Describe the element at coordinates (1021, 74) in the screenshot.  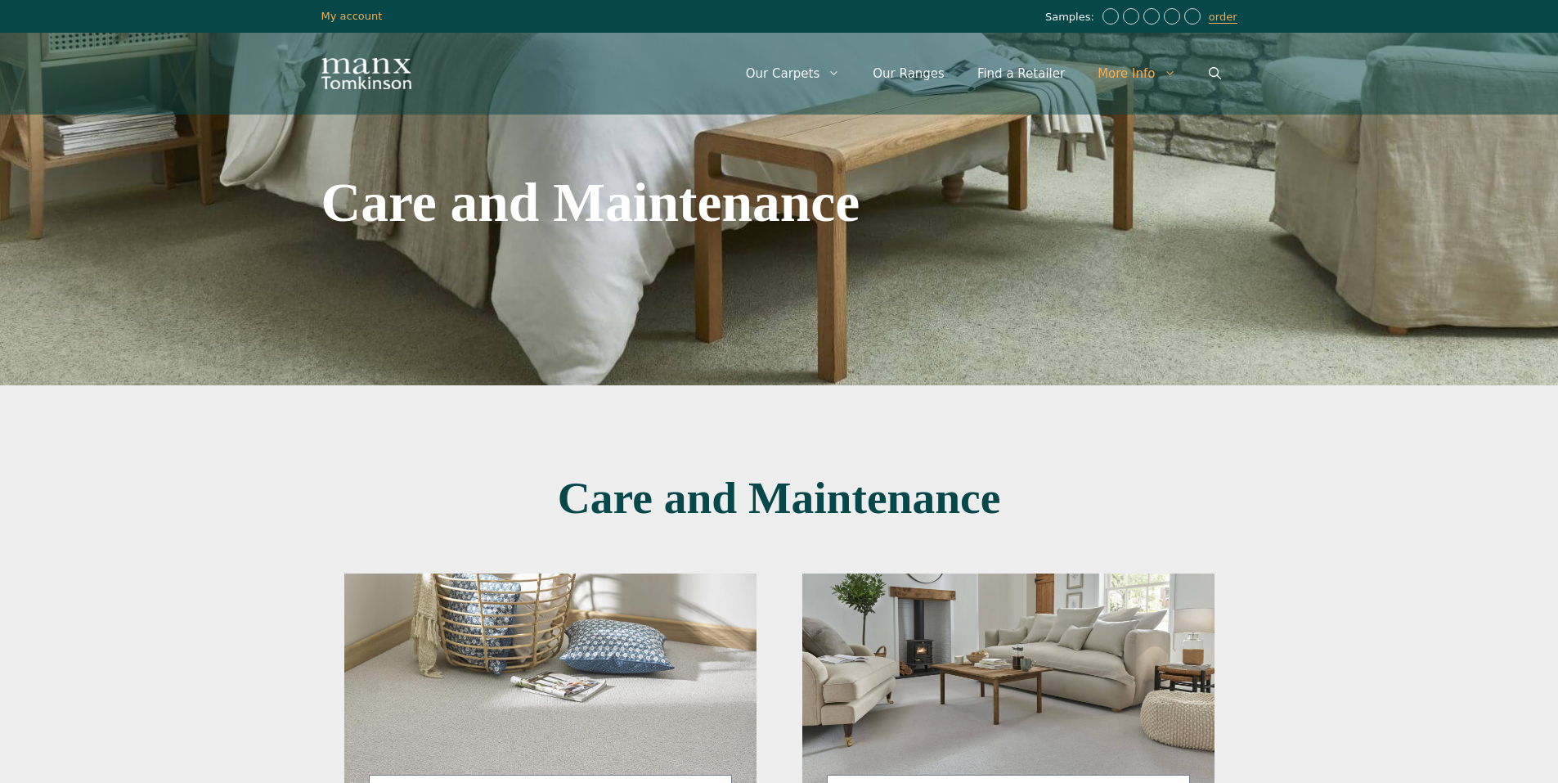
I see `a: Find a Retailer` at that location.